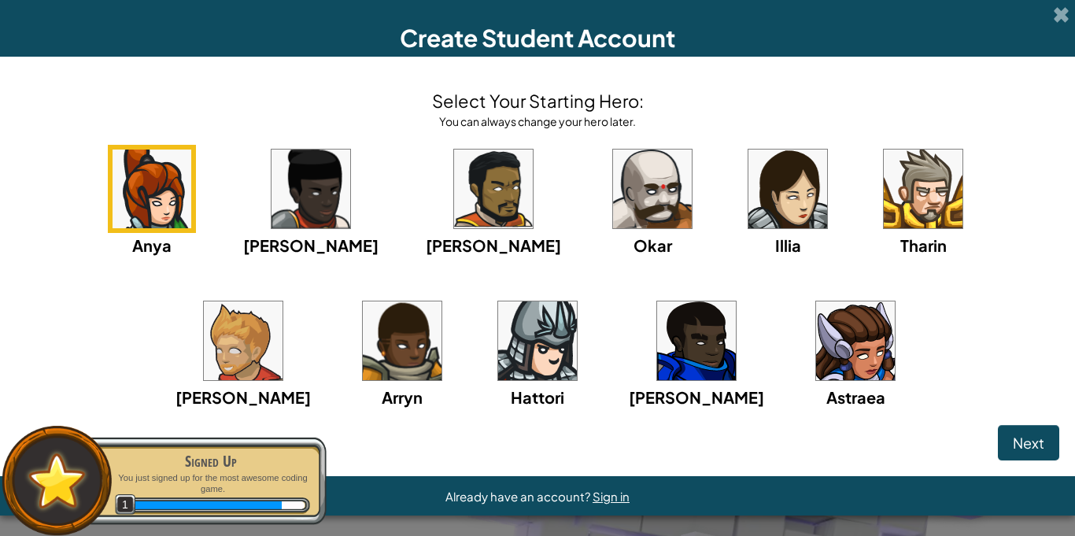  What do you see at coordinates (538, 397) in the screenshot?
I see `span: Hattori` at bounding box center [538, 397].